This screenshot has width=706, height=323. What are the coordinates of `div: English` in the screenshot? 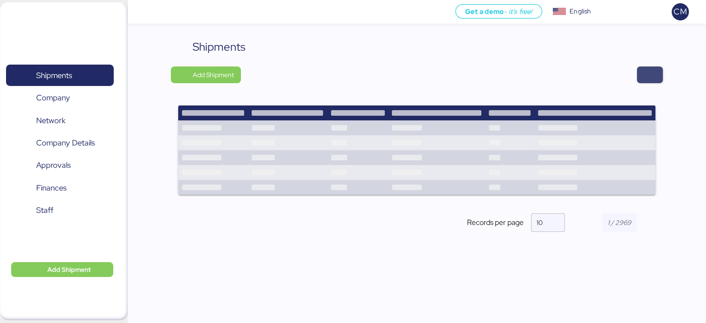 It's located at (581, 11).